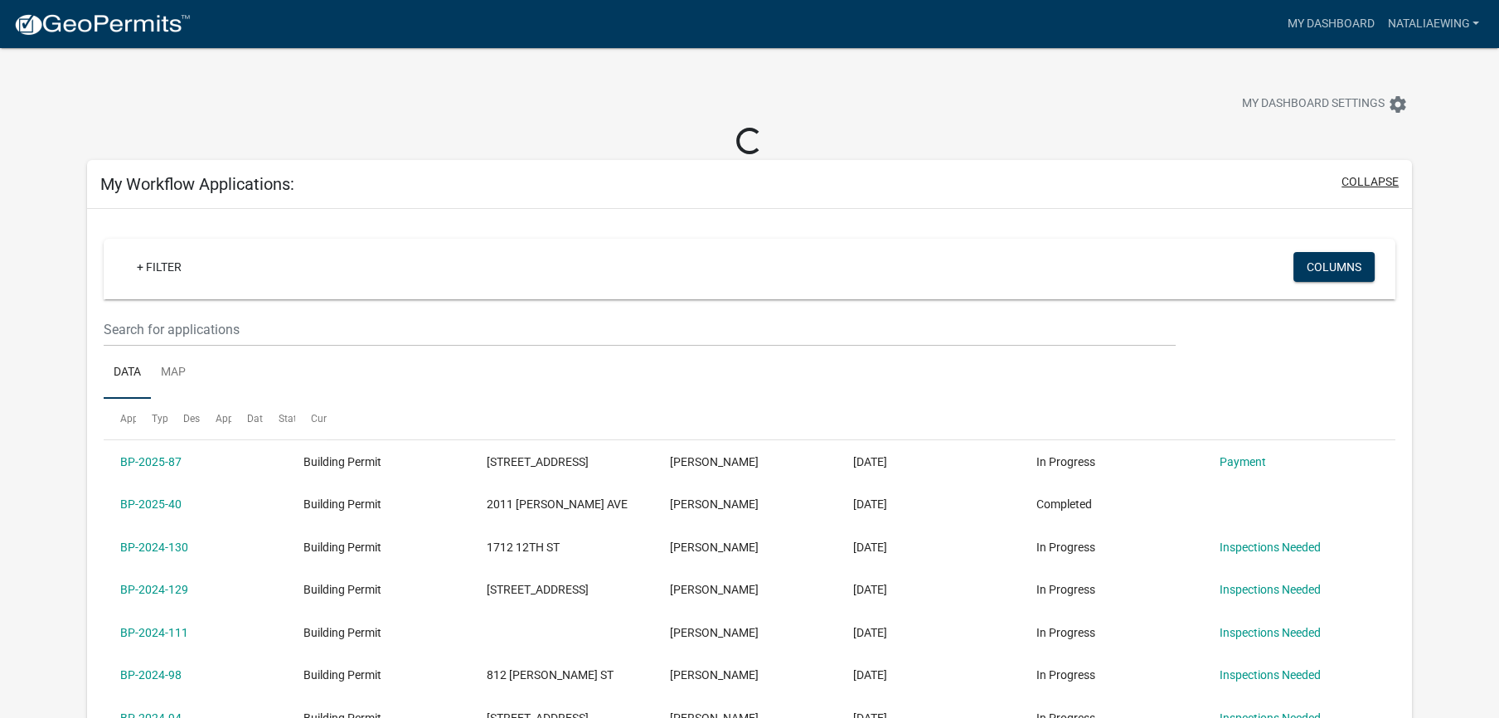 The width and height of the screenshot is (1499, 718). Describe the element at coordinates (151, 462) in the screenshot. I see `a: BP-2025-87` at that location.